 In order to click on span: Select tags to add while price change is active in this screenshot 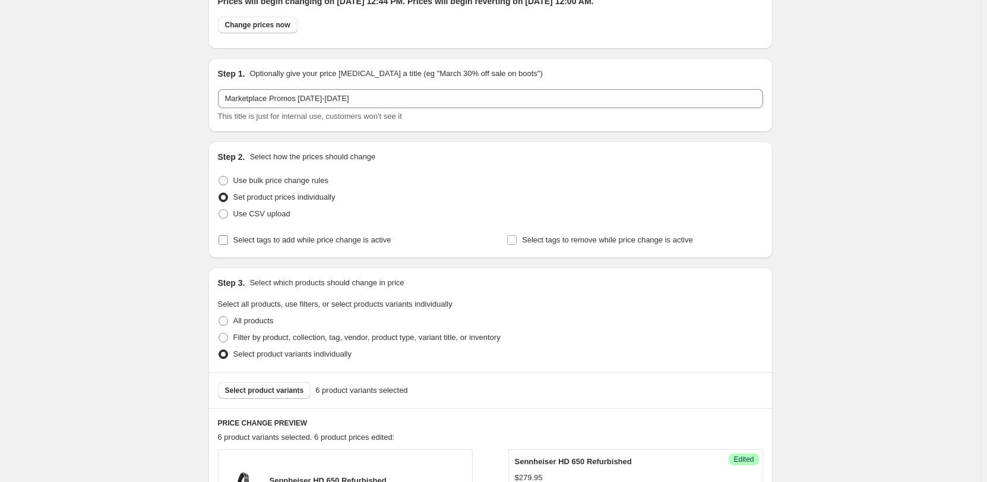, I will do `click(312, 239)`.